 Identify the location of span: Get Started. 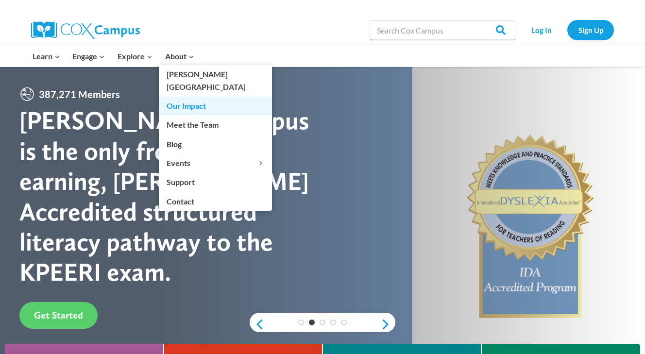
(58, 315).